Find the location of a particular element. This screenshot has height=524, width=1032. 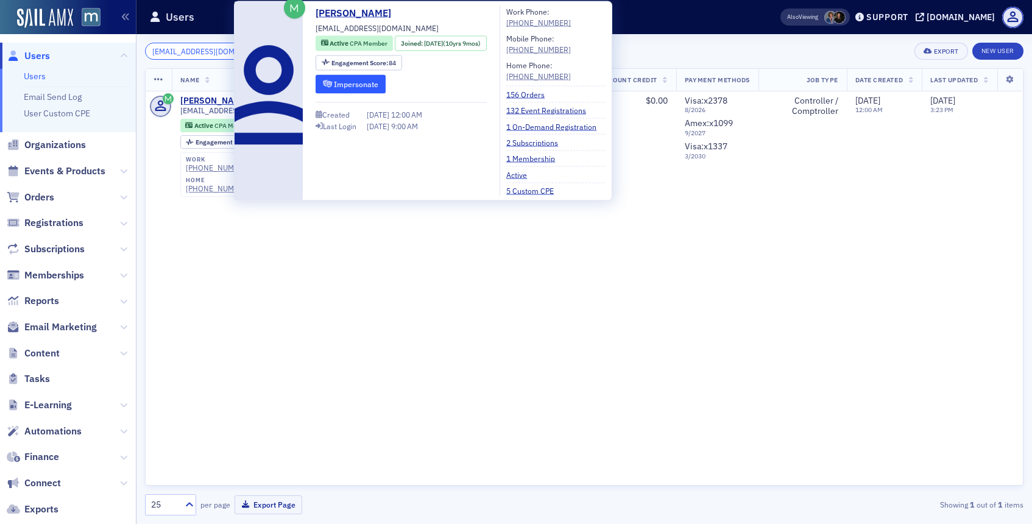

span: Organizations is located at coordinates (55, 145).